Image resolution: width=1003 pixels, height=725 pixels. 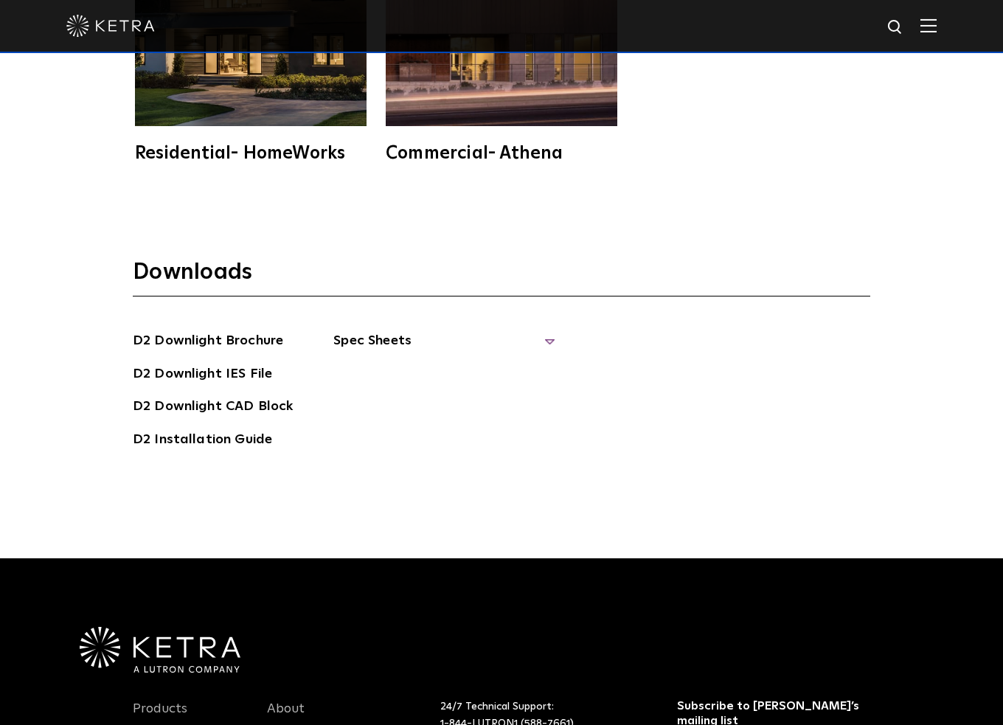 What do you see at coordinates (202, 375) in the screenshot?
I see `a: D2 Downlight IES File` at bounding box center [202, 375].